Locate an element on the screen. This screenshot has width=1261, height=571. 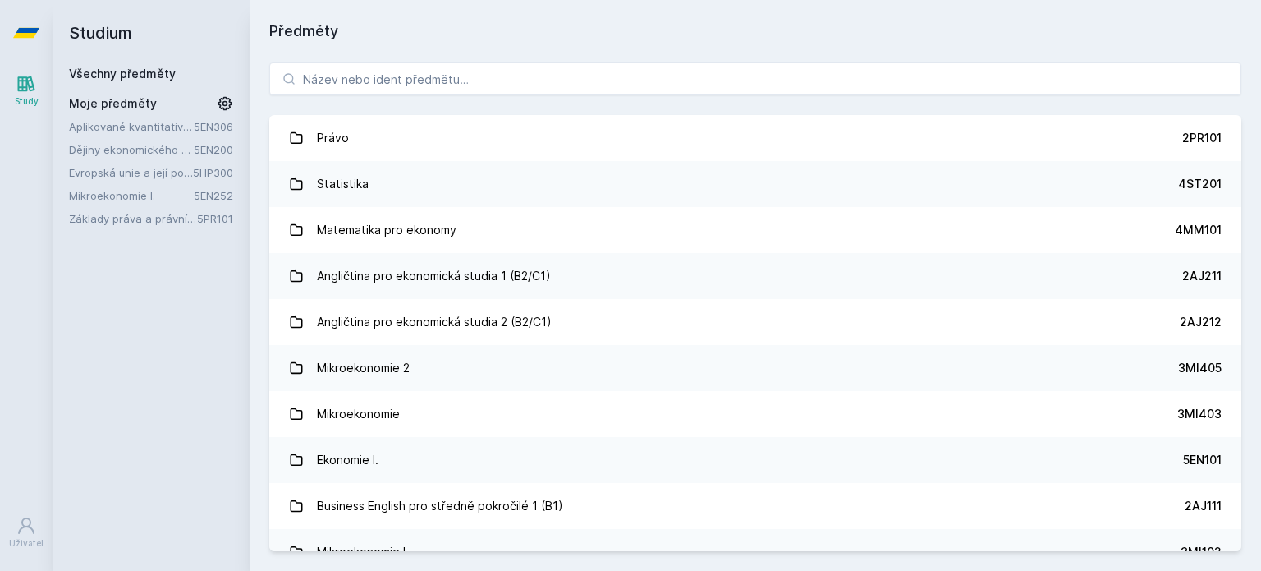
div: 2AJ212 is located at coordinates (1201, 322).